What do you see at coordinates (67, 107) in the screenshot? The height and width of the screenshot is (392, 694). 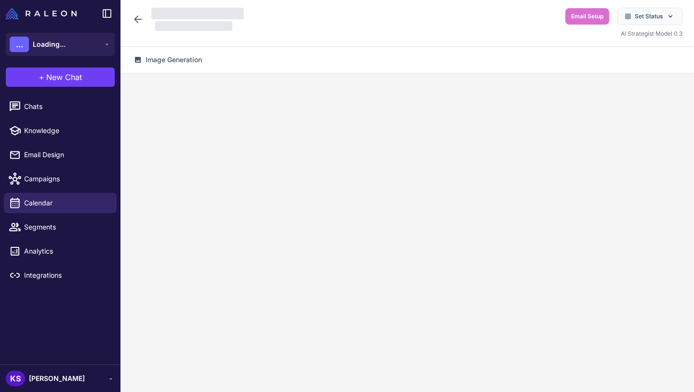 I see `span: Chats` at bounding box center [67, 107].